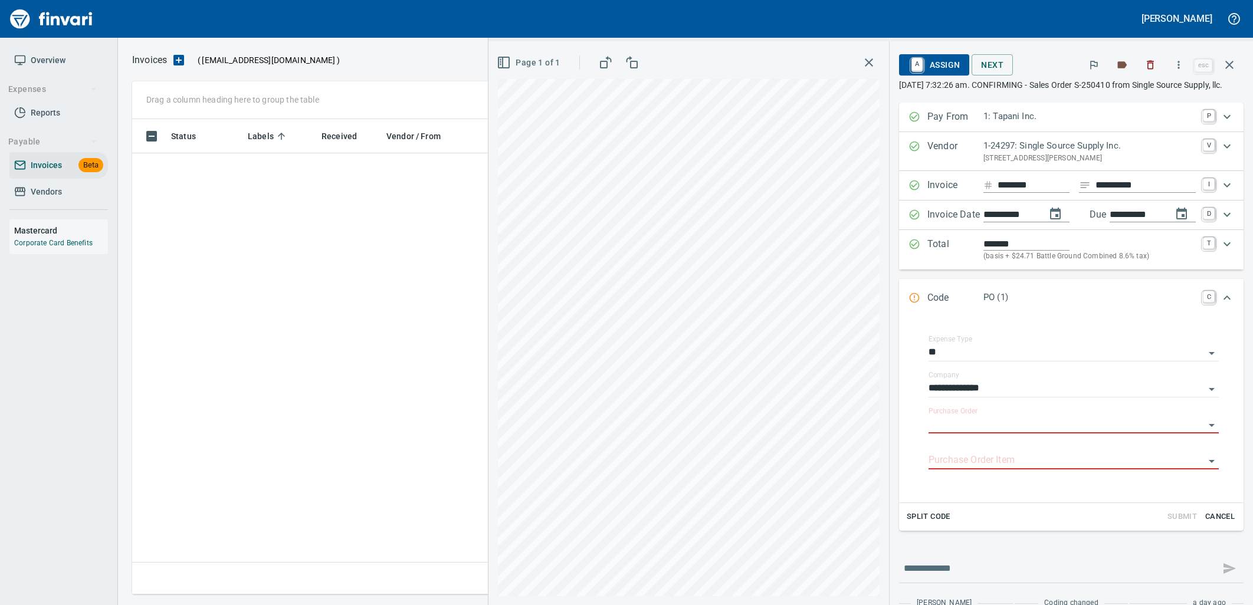 Image resolution: width=1253 pixels, height=605 pixels. I want to click on button: Labels, so click(1122, 65).